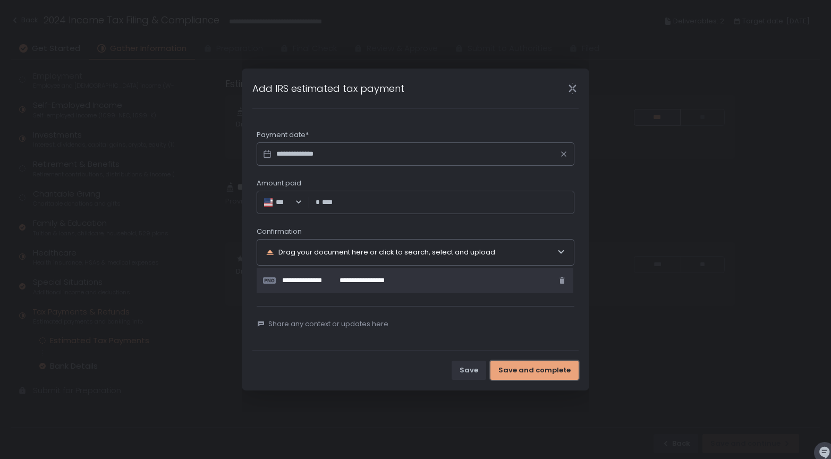 This screenshot has width=831, height=459. I want to click on button: Save, so click(469, 370).